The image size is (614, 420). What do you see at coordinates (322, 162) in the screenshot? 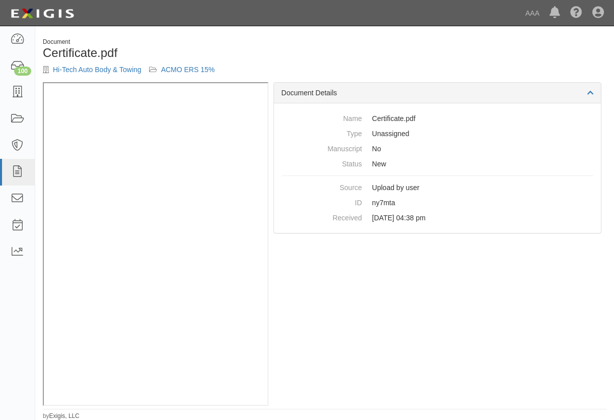
I see `dt: Status` at bounding box center [322, 162].